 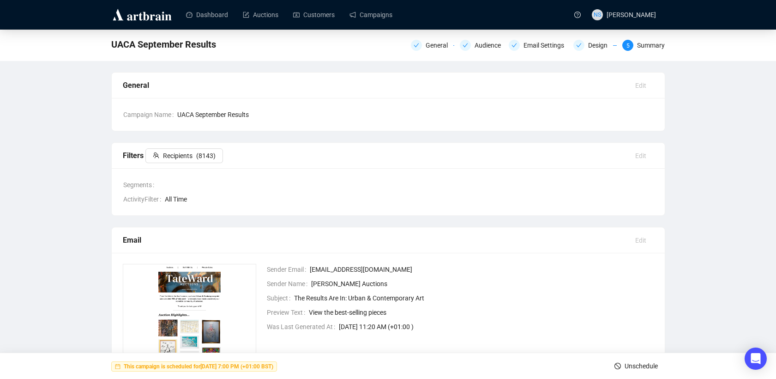 I want to click on span: Campaign Name, so click(x=150, y=114).